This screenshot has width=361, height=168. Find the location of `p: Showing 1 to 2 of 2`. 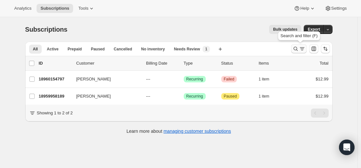

p: Showing 1 to 2 of 2 is located at coordinates (55, 113).